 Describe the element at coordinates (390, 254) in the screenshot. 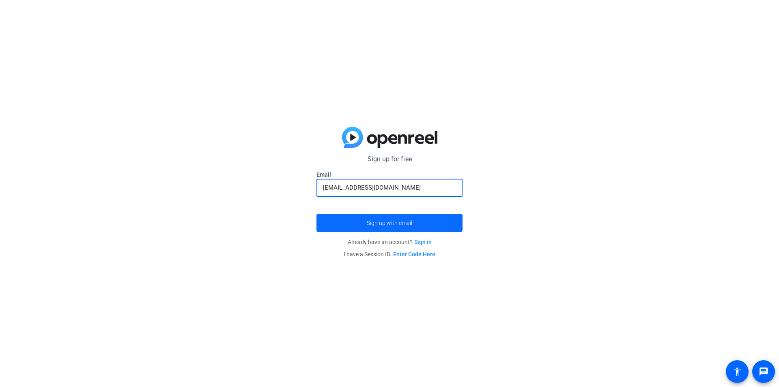

I see `span: I have a Session ID.` at that location.